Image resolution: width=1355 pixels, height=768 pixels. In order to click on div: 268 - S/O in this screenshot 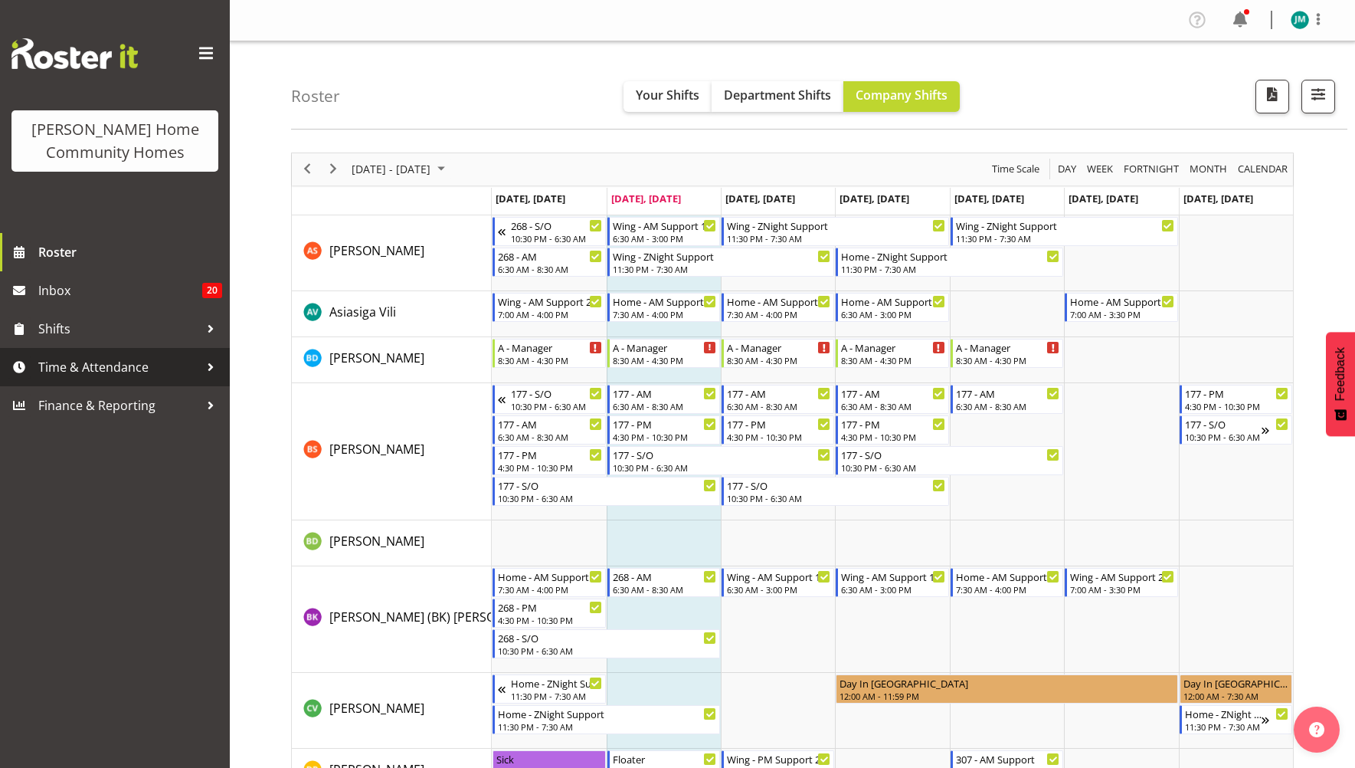, I will do `click(556, 225)`.